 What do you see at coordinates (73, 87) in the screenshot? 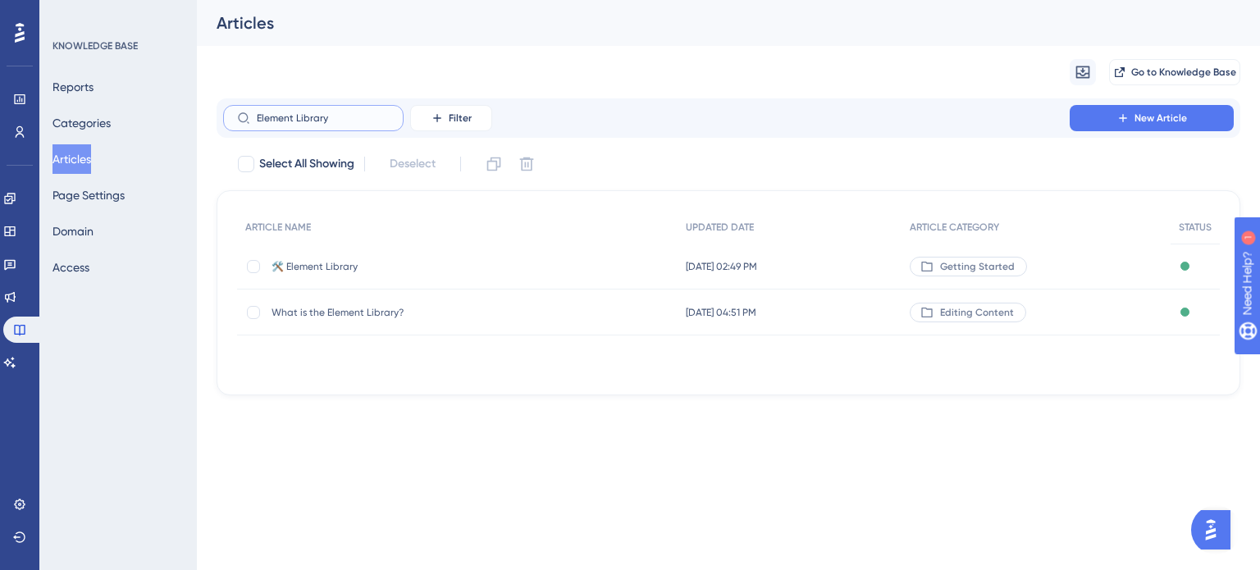
I see `button: Reports` at bounding box center [73, 87].